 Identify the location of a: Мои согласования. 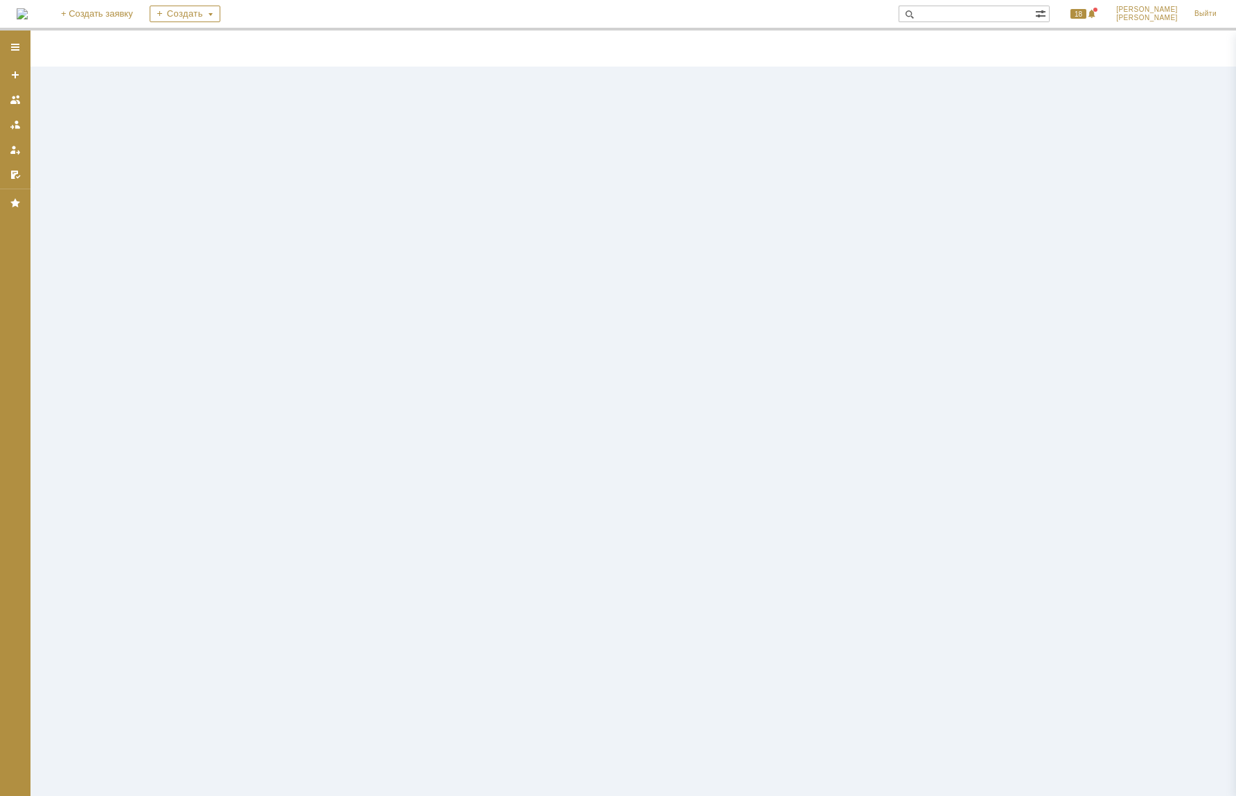
(15, 175).